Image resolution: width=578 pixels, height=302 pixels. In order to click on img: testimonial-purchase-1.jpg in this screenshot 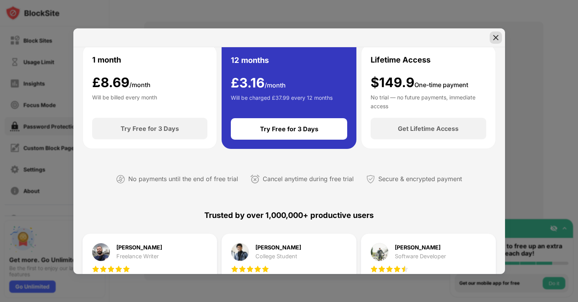, I will do `click(101, 252)`.